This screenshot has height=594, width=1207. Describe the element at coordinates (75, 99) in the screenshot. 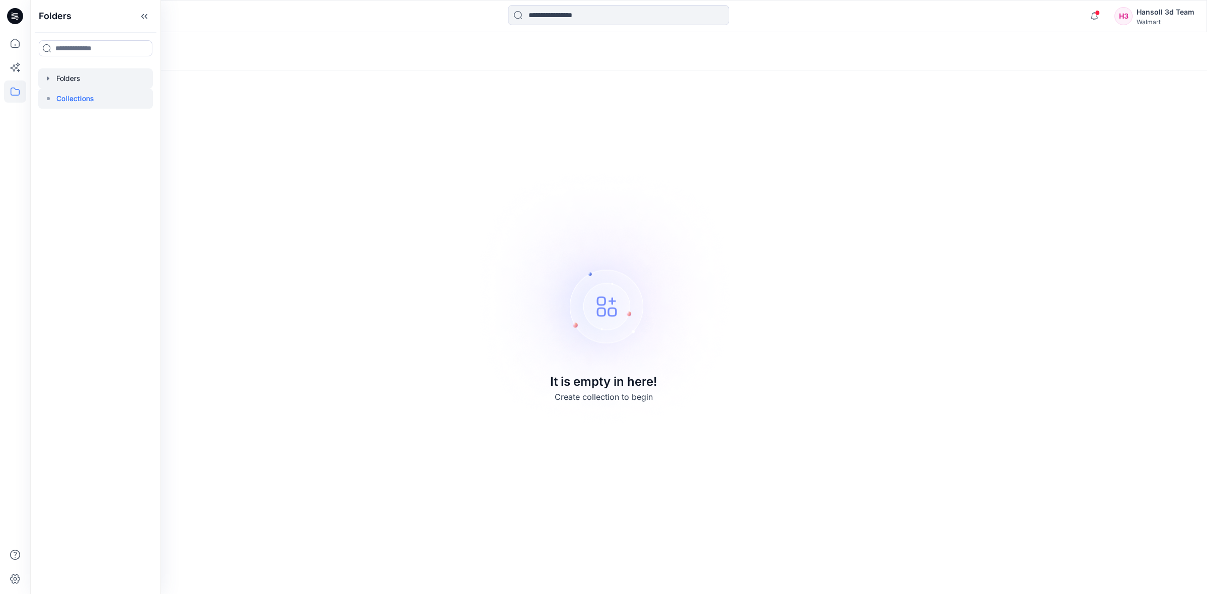

I see `p: Collections` at that location.